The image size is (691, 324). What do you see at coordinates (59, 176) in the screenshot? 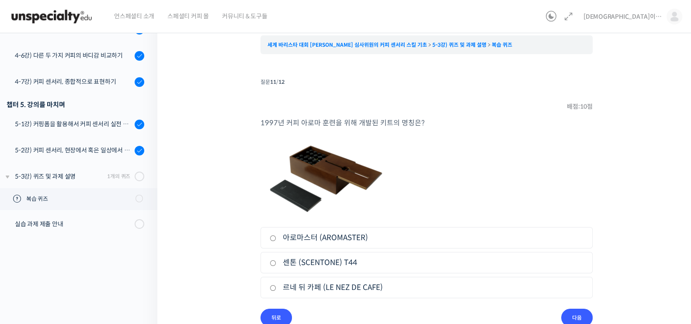
I see `div: 5-3강) 퀴즈 및 과제 설명` at bounding box center [59, 176].